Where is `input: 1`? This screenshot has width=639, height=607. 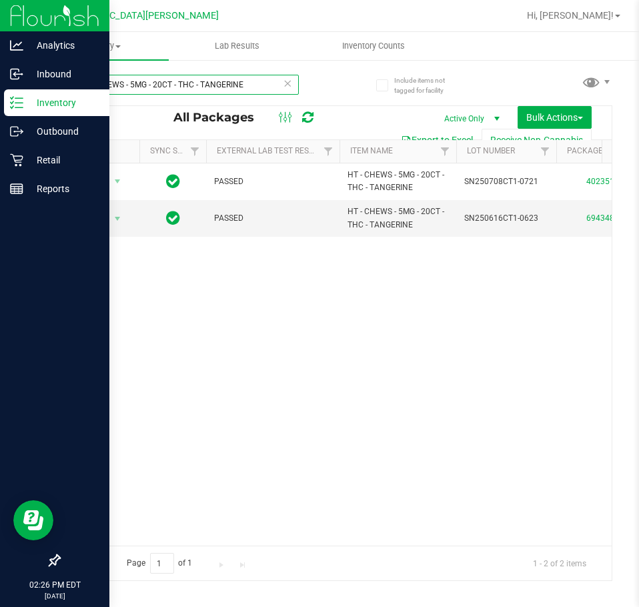 input: 1 is located at coordinates (162, 563).